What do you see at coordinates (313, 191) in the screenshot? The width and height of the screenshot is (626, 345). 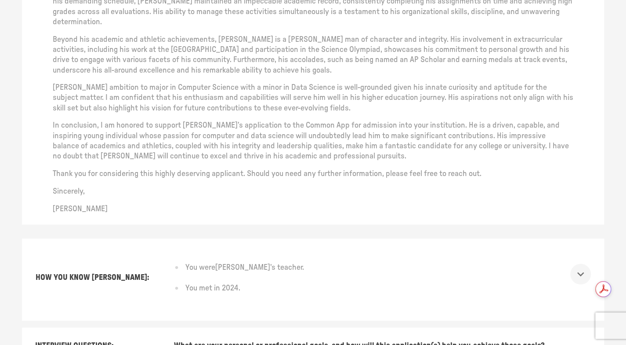 I see `p: Sincerely,` at bounding box center [313, 191].